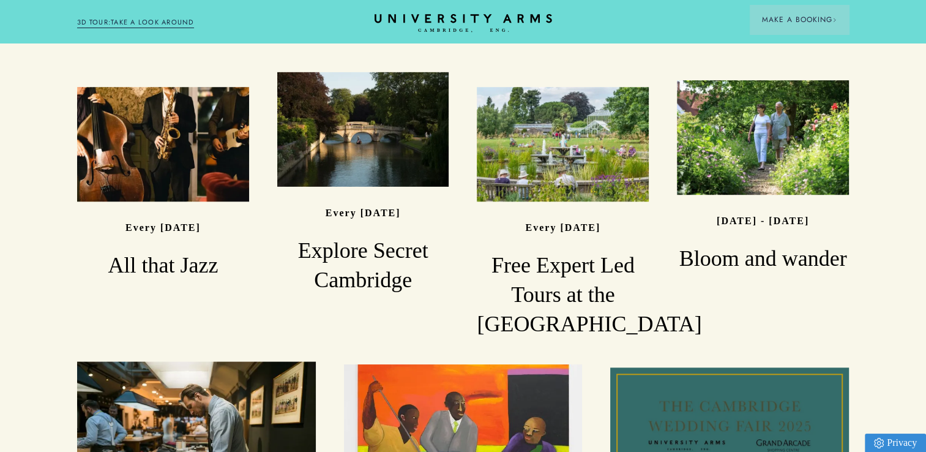 This screenshot has height=452, width=926. Describe the element at coordinates (799, 20) in the screenshot. I see `button: Make a BookingArrow icon` at that location.